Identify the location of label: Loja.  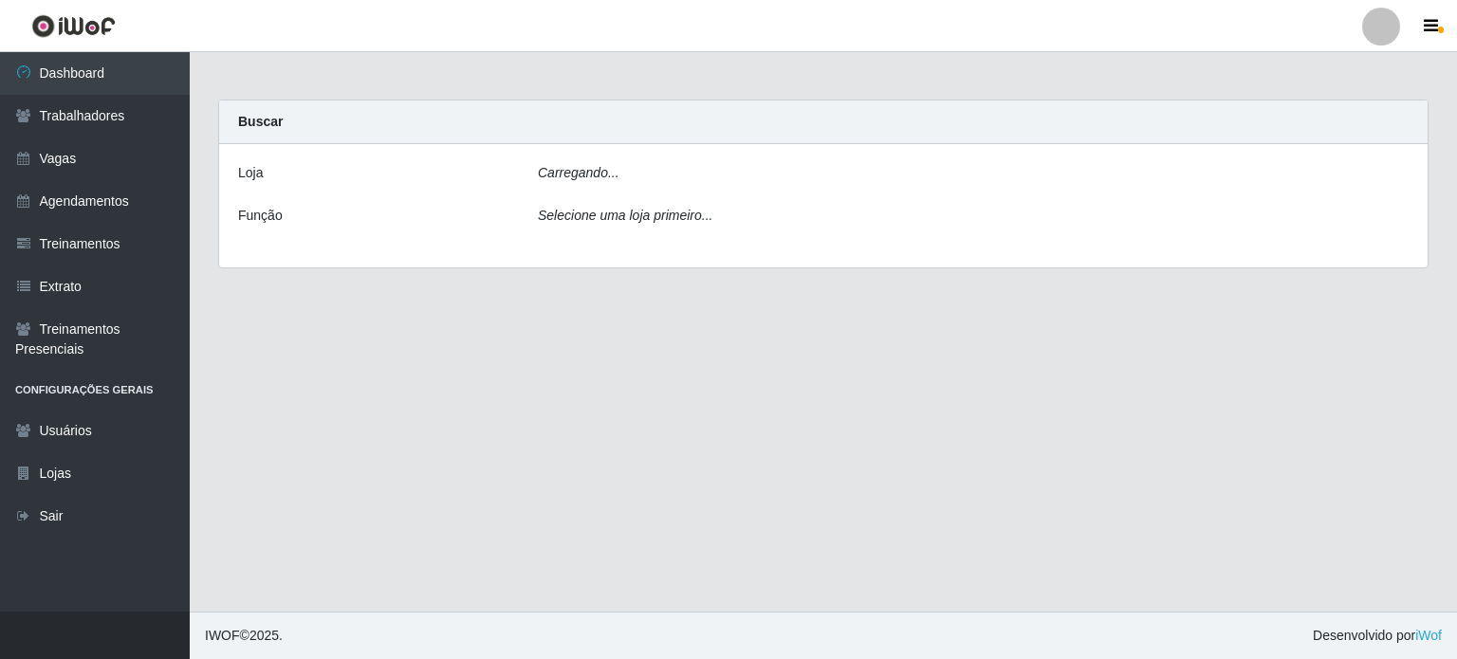
(250, 173).